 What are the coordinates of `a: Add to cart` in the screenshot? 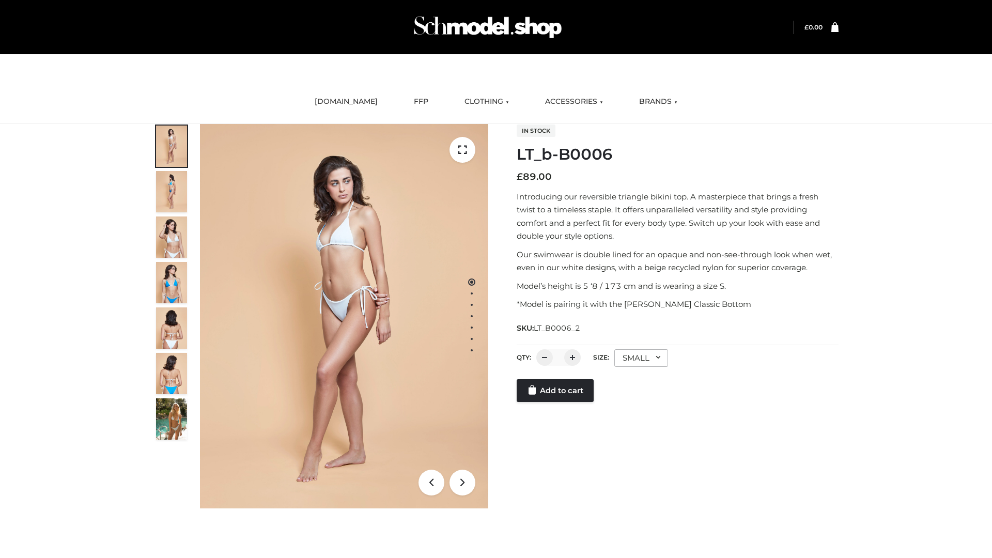 It's located at (555, 391).